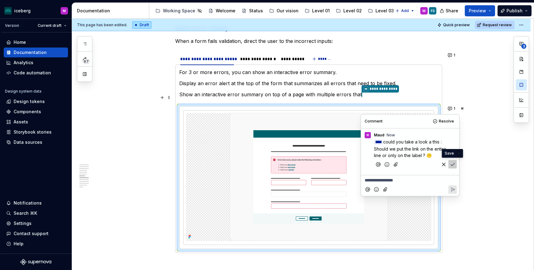 The height and width of the screenshot is (270, 534). What do you see at coordinates (36, 142) in the screenshot?
I see `a: Data sources` at bounding box center [36, 142].